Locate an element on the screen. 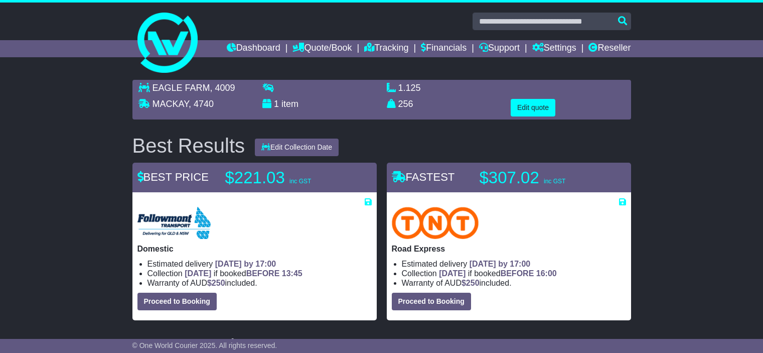  a: Dashboard is located at coordinates (253, 49).